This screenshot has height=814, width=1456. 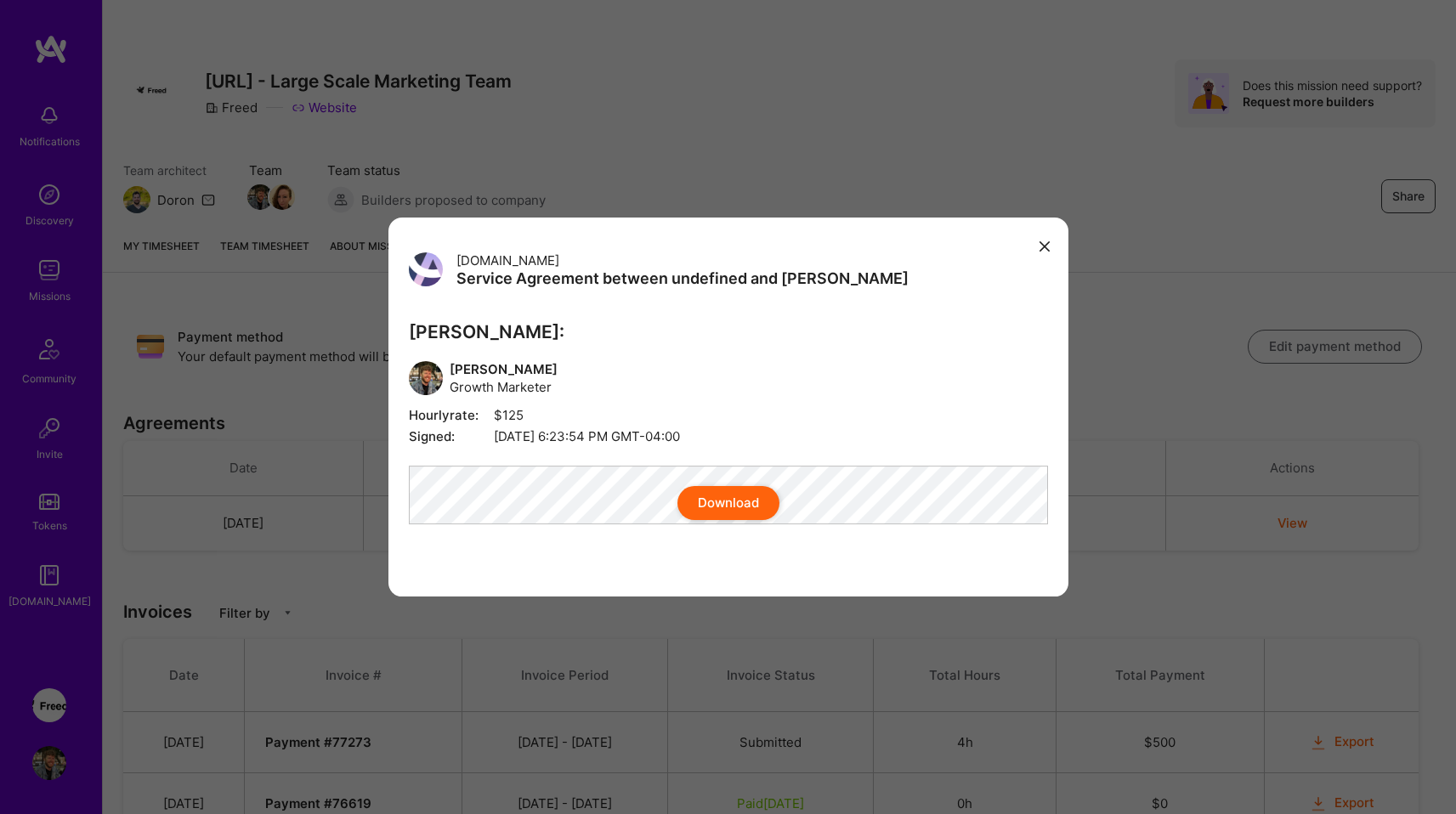 I want to click on div: Keywords by Traffic, so click(x=235, y=105).